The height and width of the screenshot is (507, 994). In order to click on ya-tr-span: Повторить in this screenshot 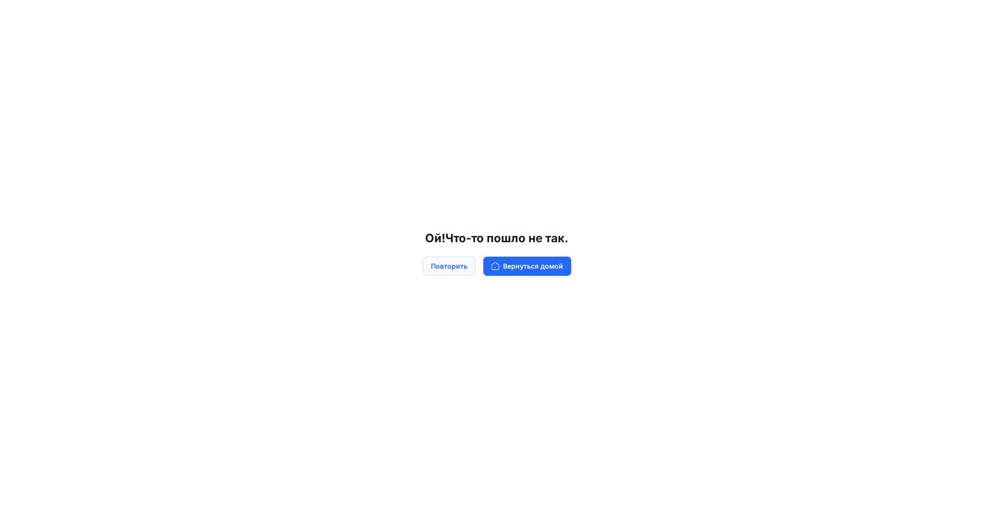, I will do `click(449, 266)`.